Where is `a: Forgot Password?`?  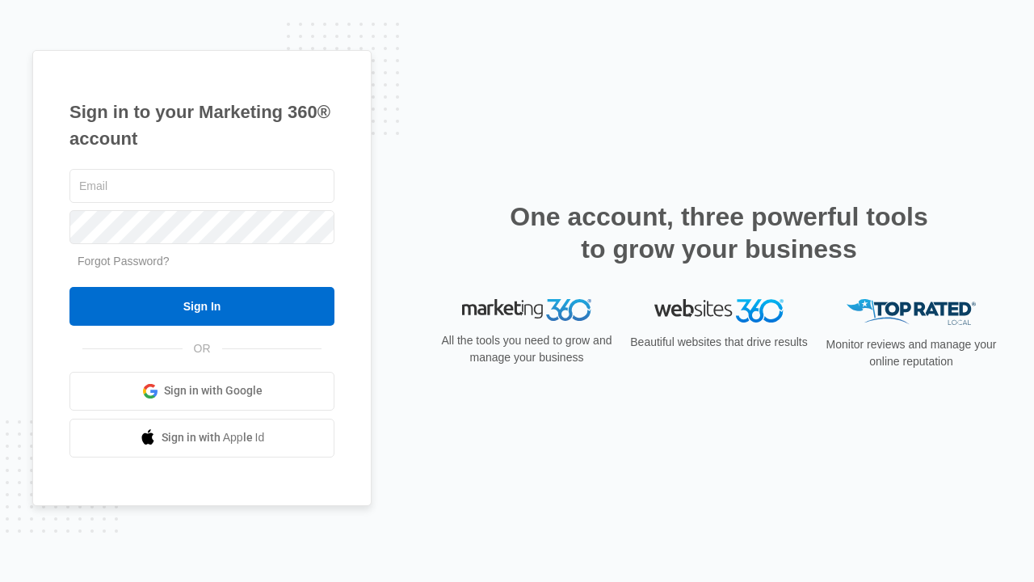 a: Forgot Password? is located at coordinates (124, 261).